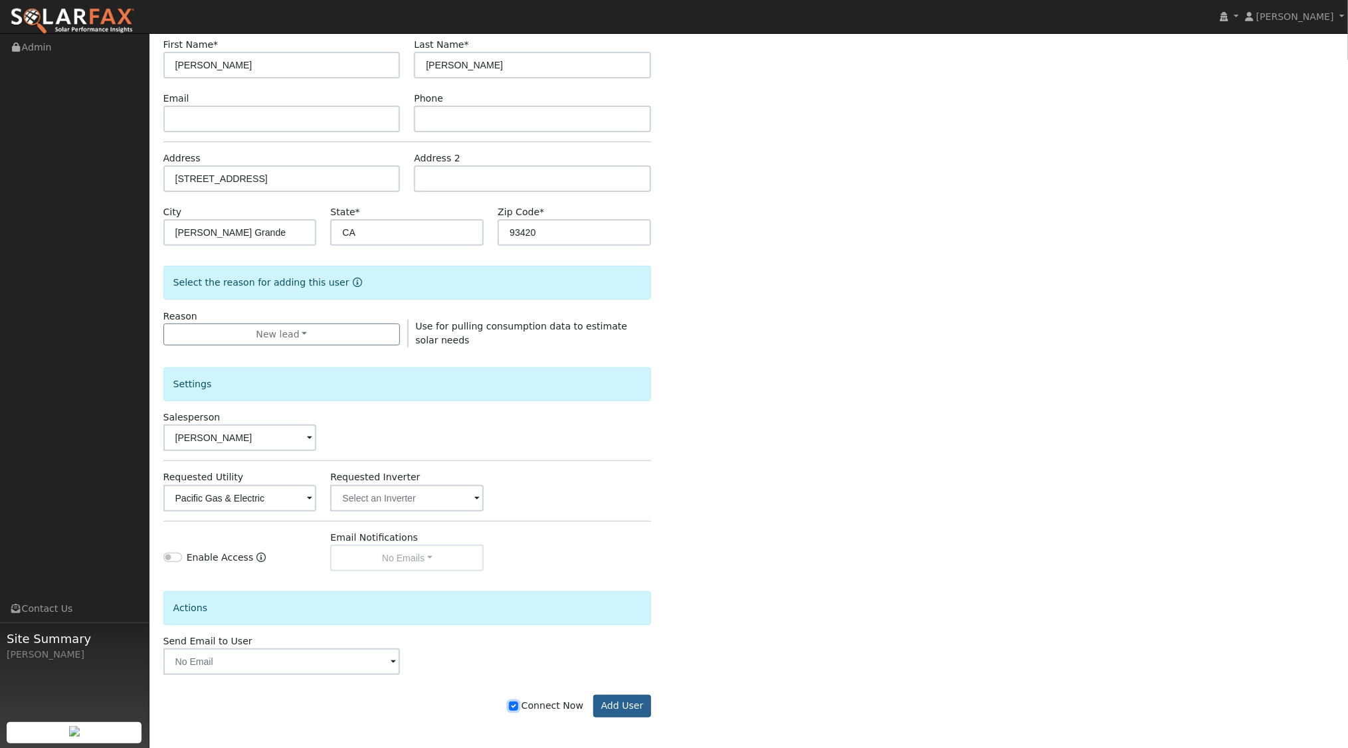 Image resolution: width=1348 pixels, height=748 pixels. Describe the element at coordinates (220, 557) in the screenshot. I see `label: Enable Access` at that location.